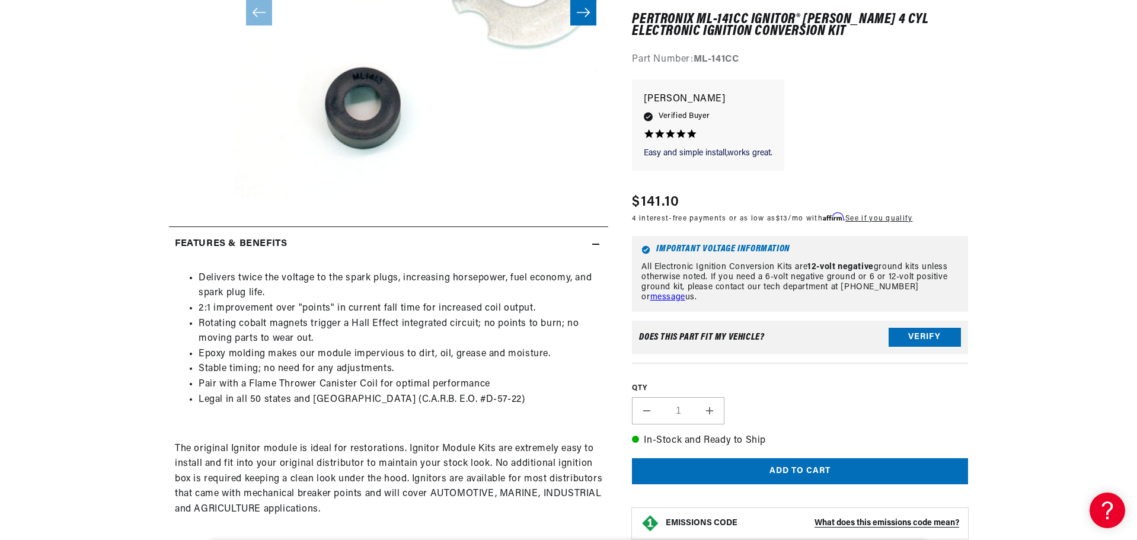 The width and height of the screenshot is (1137, 540). I want to click on div: Does This part fit My vehicle?, so click(702, 338).